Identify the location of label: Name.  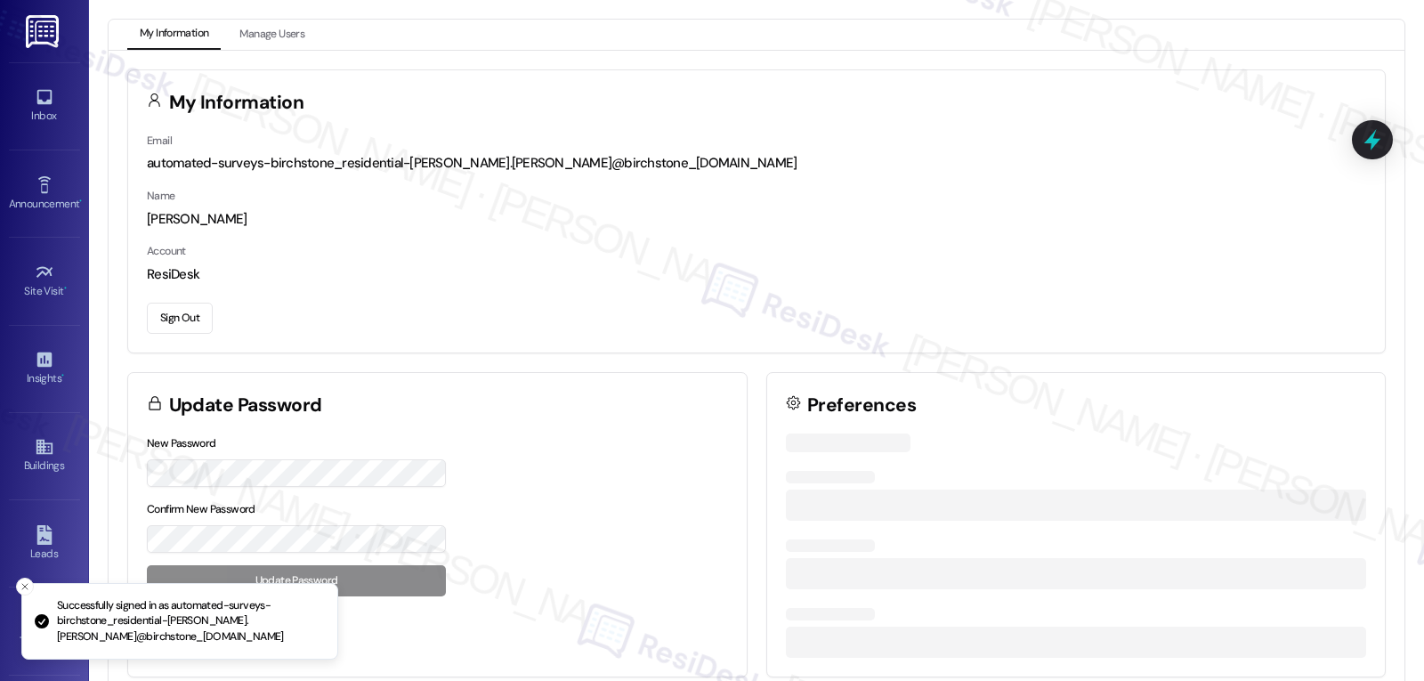
(161, 196).